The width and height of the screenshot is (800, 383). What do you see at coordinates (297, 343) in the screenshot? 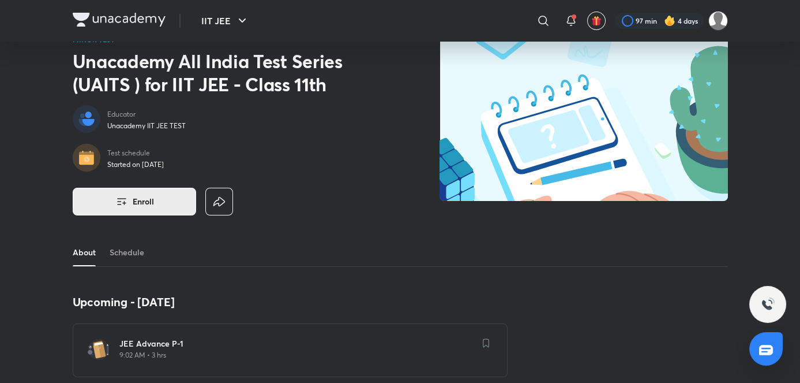
I see `h6: JEE Advance P-1` at bounding box center [297, 343].